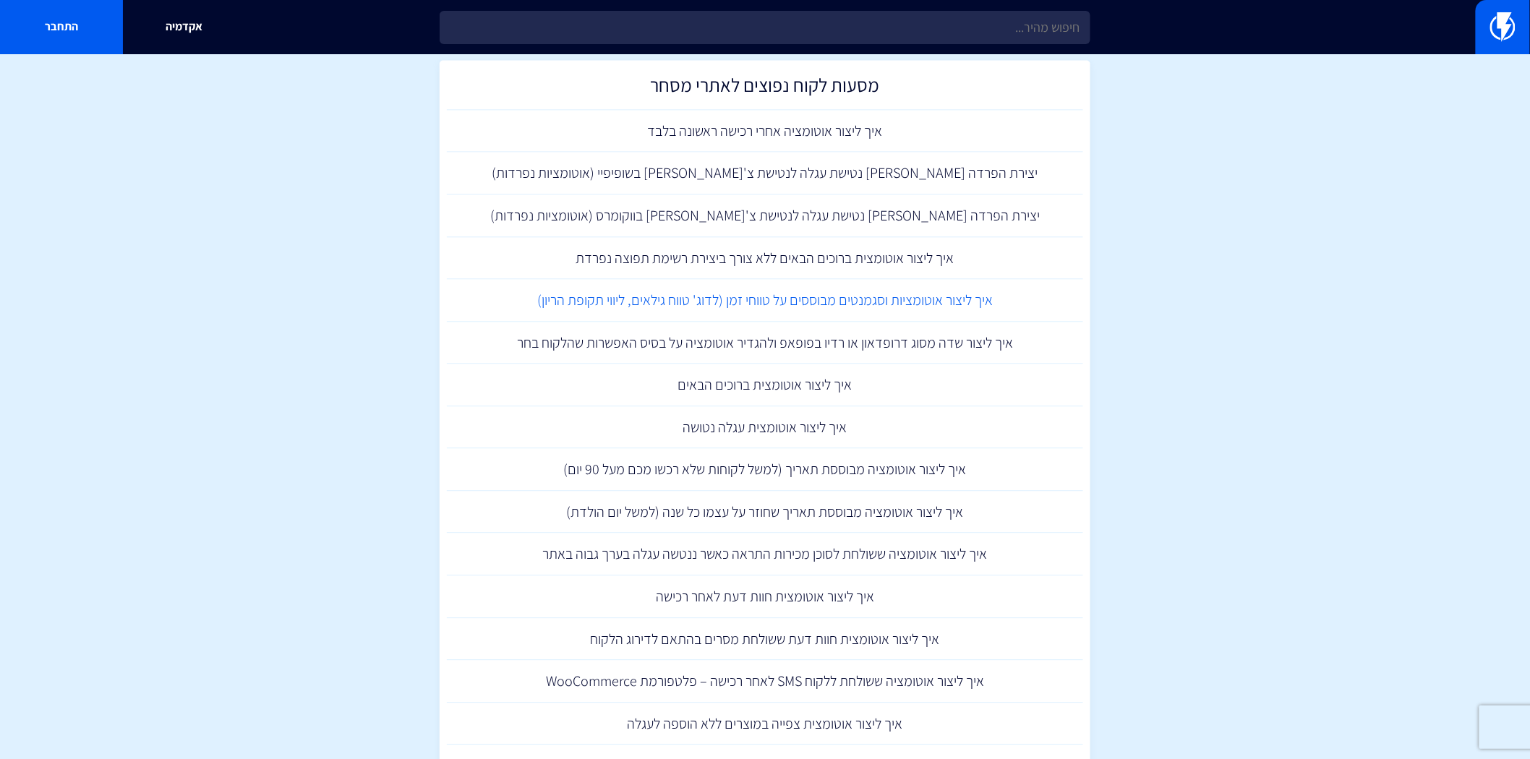  What do you see at coordinates (765, 88) in the screenshot?
I see `a: מסעות לקוח נפוצים לאתרי מסחר` at bounding box center [765, 88].